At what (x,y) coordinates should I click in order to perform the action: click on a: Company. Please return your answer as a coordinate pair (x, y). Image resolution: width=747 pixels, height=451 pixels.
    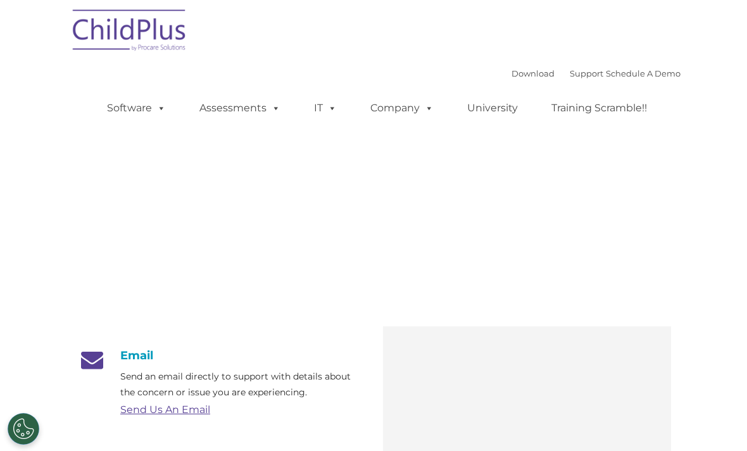
    Looking at the image, I should click on (402, 108).